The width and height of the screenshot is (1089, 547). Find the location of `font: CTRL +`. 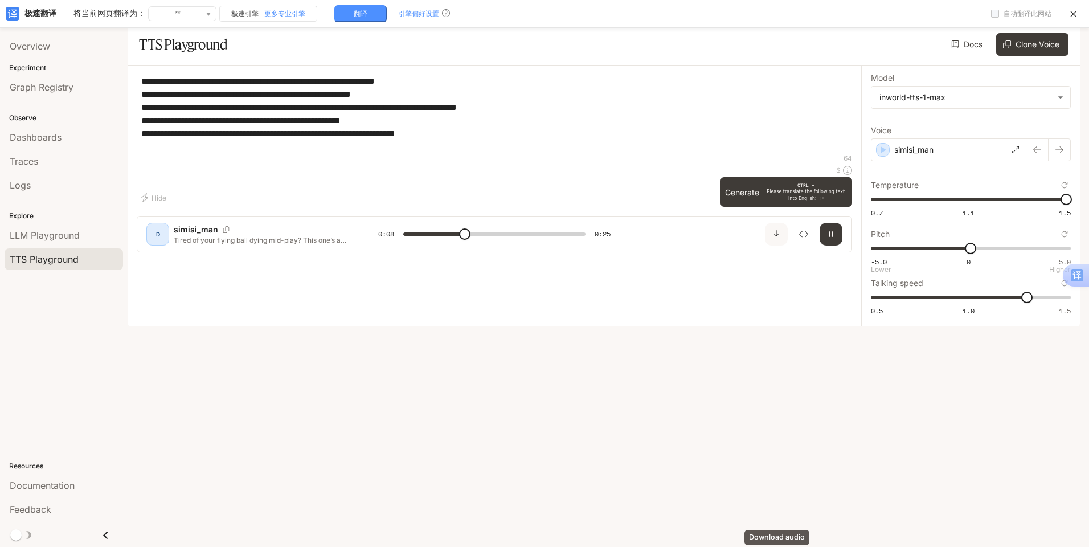

font: CTRL + is located at coordinates (806, 185).